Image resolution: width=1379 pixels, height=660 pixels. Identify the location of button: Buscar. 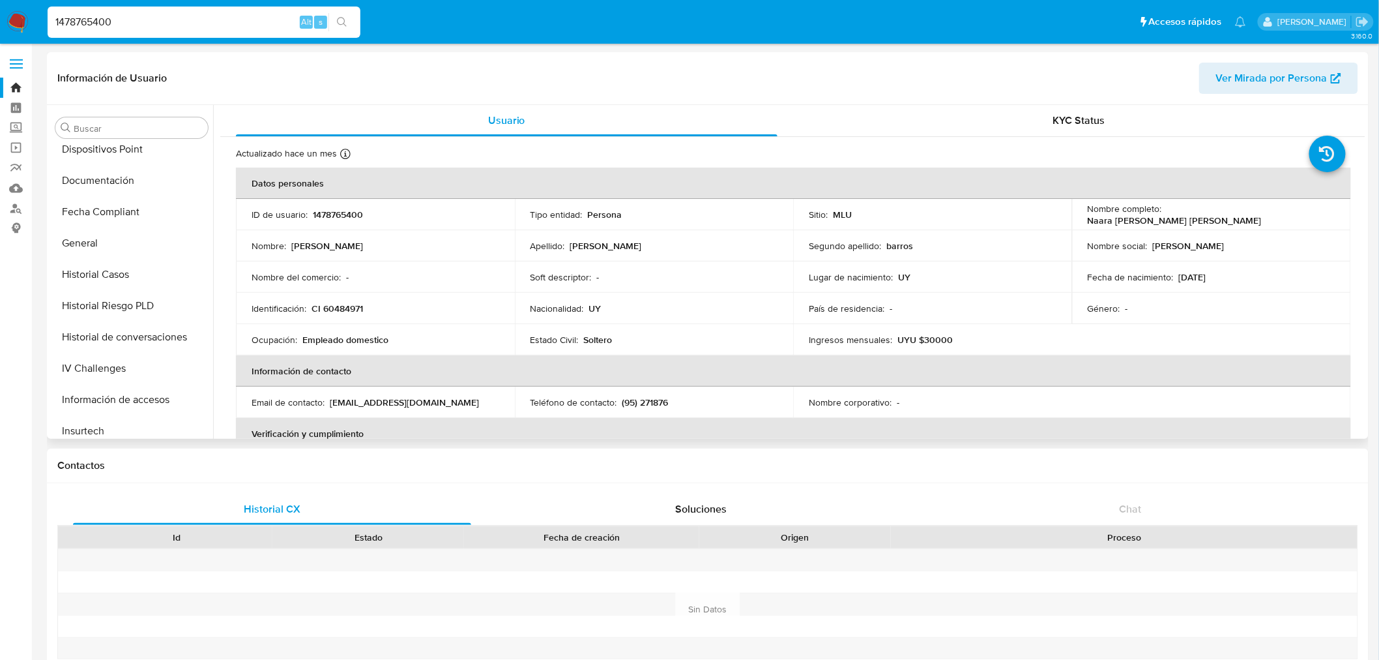
(66, 128).